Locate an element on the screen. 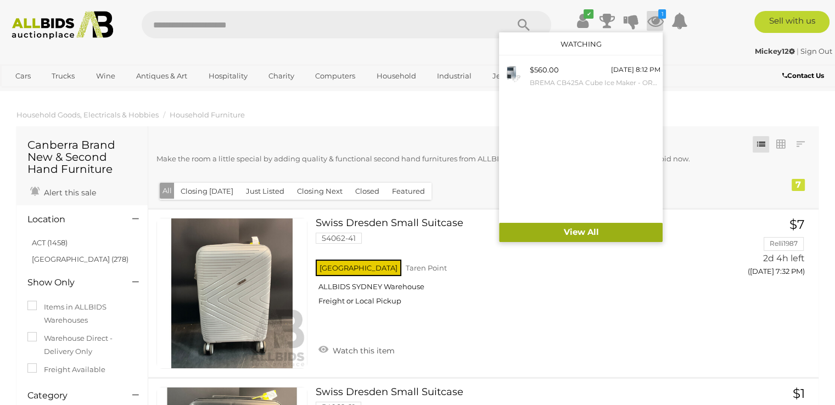 The image size is (835, 405). button: All is located at coordinates (167, 191).